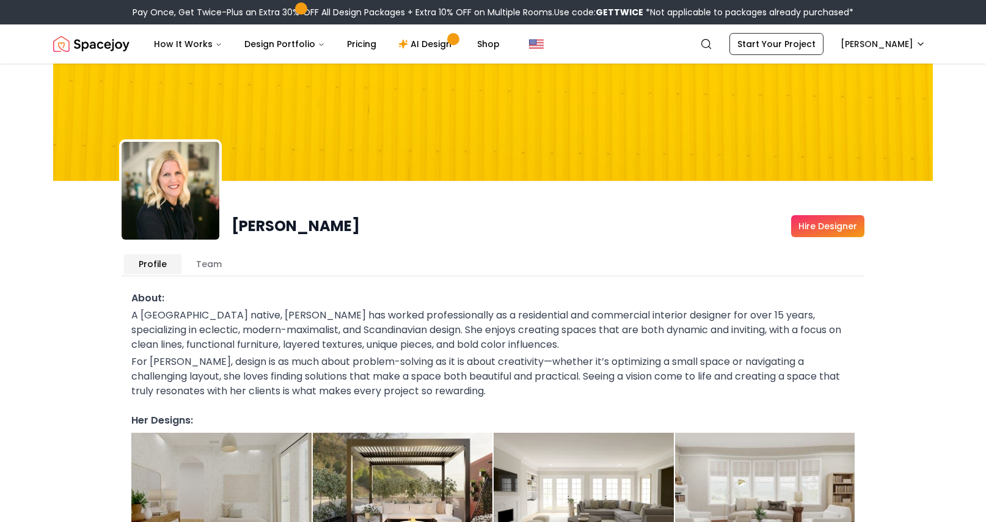 The height and width of the screenshot is (522, 986). What do you see at coordinates (537, 44) in the screenshot?
I see `img: United States` at bounding box center [537, 44].